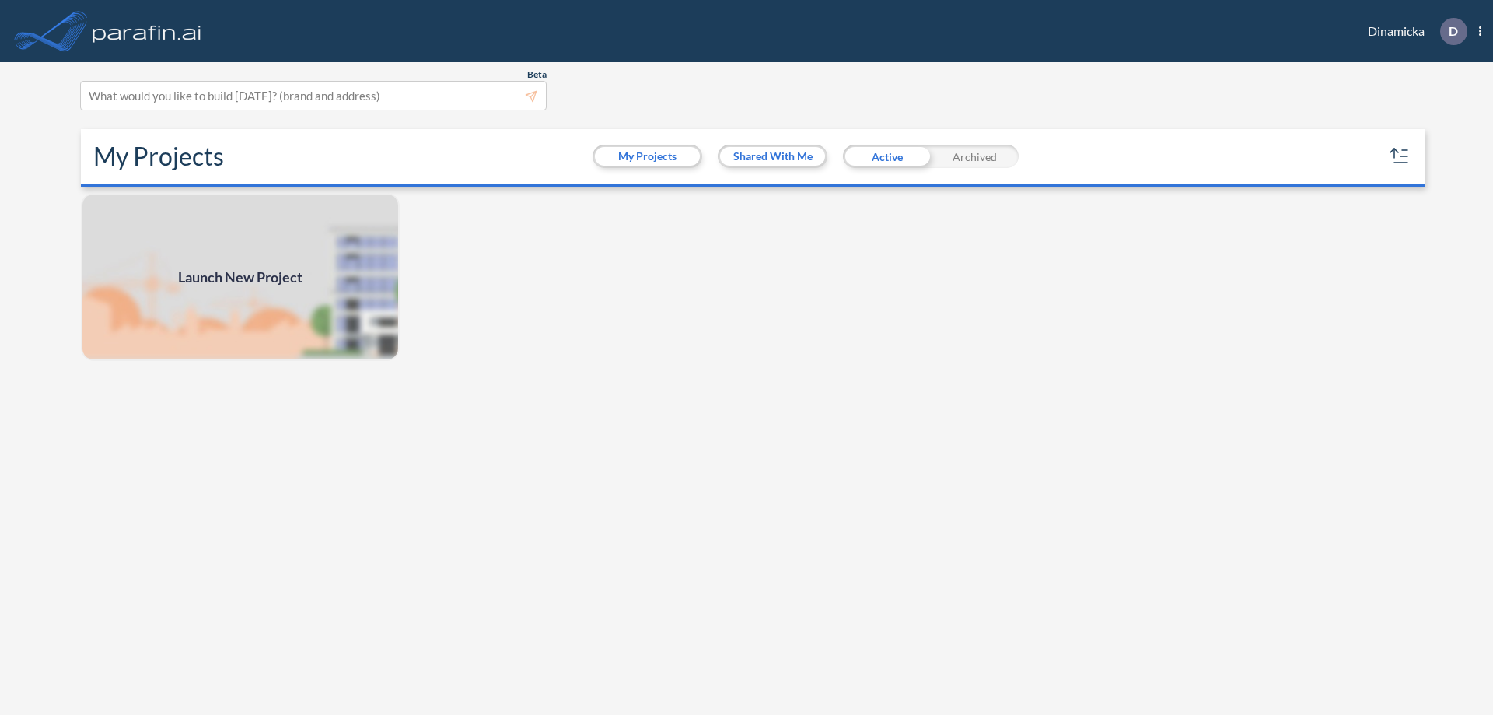  Describe the element at coordinates (647, 156) in the screenshot. I see `button: My Projects` at that location.